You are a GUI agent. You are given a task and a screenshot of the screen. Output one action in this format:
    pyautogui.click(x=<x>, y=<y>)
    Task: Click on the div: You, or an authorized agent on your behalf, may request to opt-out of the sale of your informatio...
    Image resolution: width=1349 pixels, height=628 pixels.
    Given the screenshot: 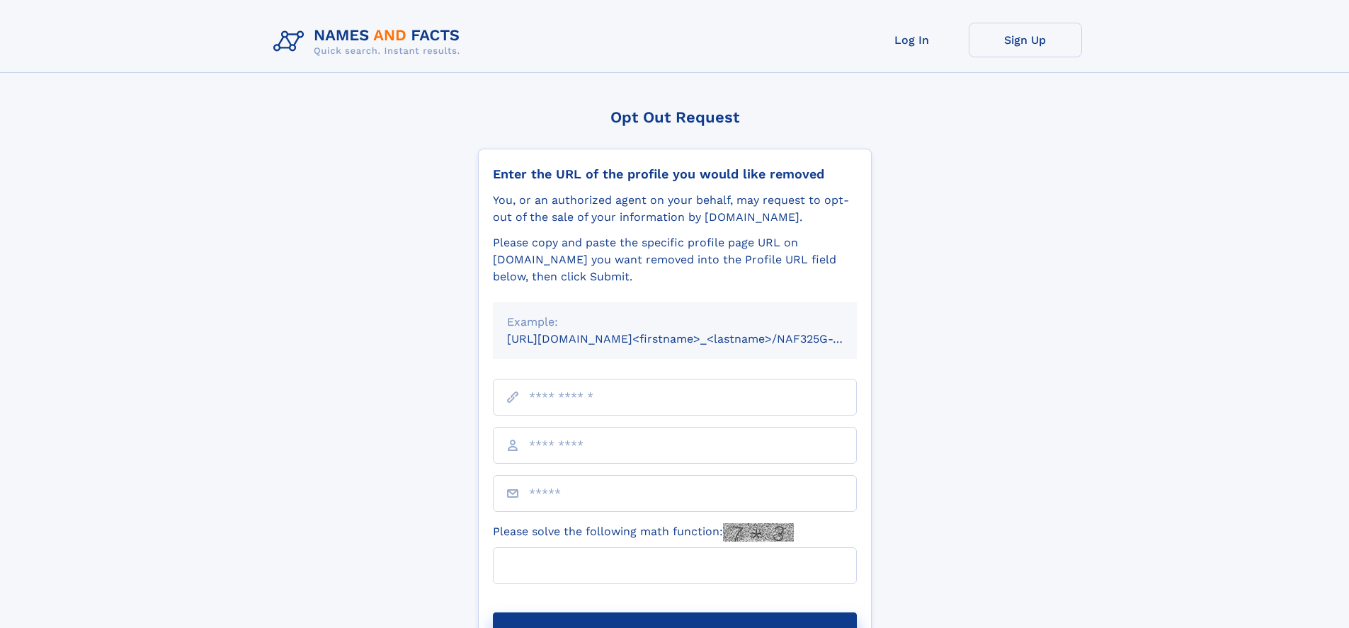 What is the action you would take?
    pyautogui.click(x=675, y=209)
    